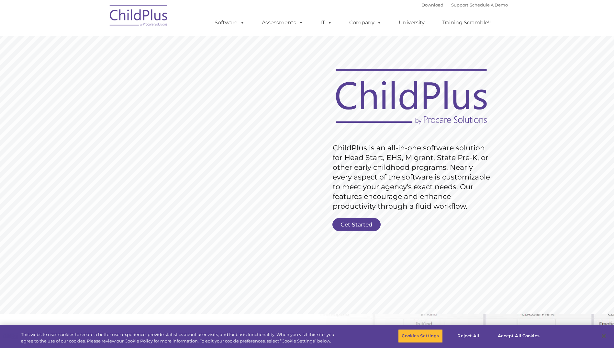 Image resolution: width=614 pixels, height=348 pixels. Describe the element at coordinates (179, 337) in the screenshot. I see `div: This website uses cookies to create a better user experience, provide statistics about user visit...` at that location.